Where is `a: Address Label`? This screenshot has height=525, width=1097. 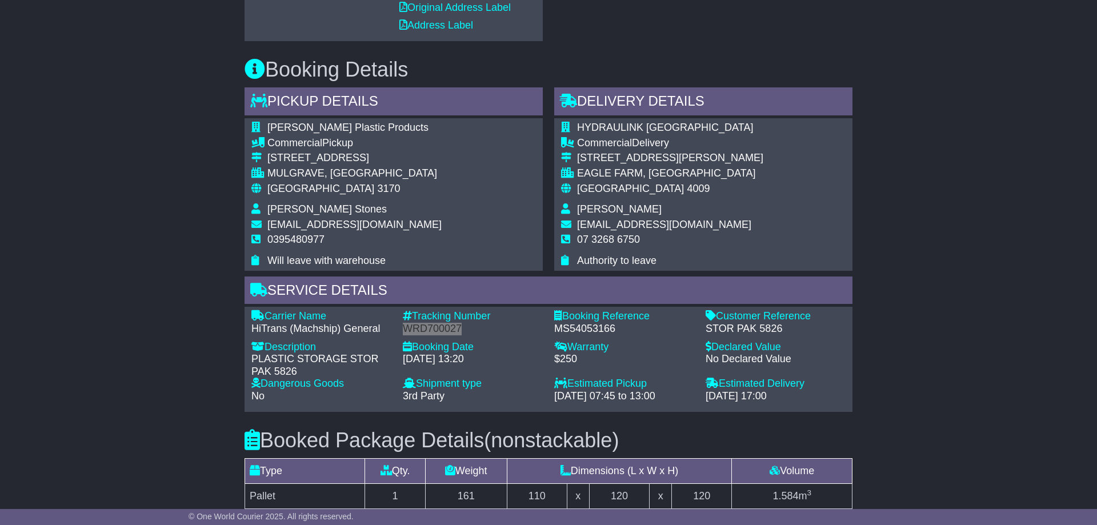 a: Address Label is located at coordinates (436, 25).